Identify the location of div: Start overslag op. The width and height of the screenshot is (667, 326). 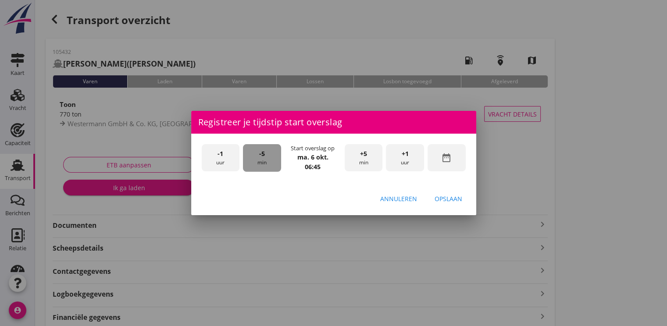
(313, 148).